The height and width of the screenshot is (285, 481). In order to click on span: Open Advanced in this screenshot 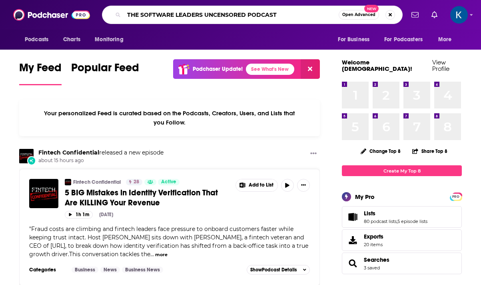, I will do `click(359, 15)`.